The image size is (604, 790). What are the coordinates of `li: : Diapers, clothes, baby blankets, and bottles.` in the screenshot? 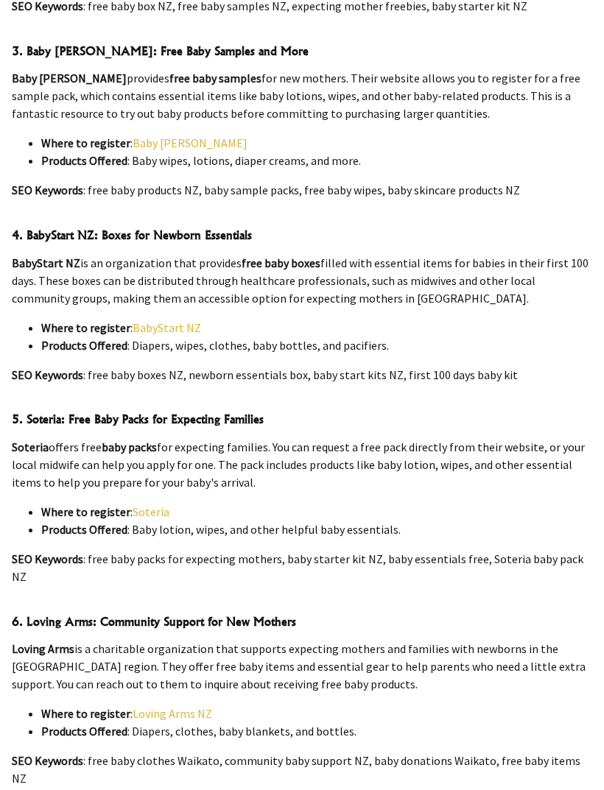 It's located at (317, 731).